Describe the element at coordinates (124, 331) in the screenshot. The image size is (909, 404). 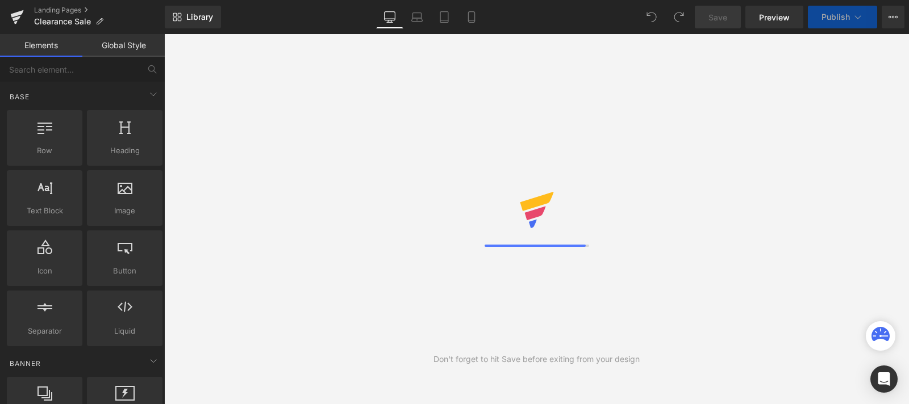
I see `span: Liquid` at that location.